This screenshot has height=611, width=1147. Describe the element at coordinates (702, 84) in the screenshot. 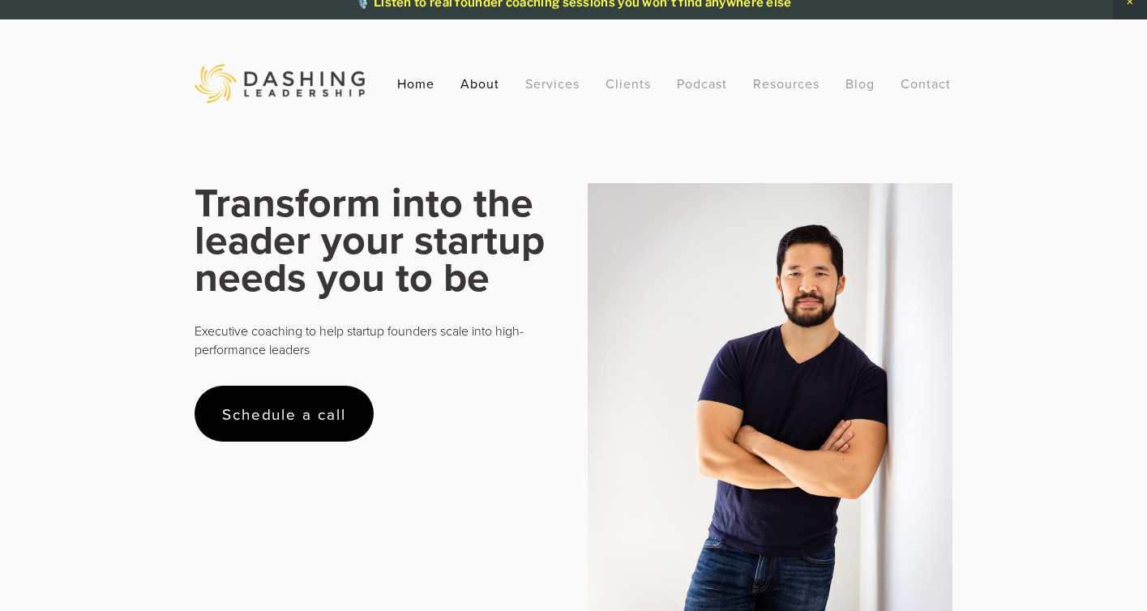

I see `a: Podcast` at that location.